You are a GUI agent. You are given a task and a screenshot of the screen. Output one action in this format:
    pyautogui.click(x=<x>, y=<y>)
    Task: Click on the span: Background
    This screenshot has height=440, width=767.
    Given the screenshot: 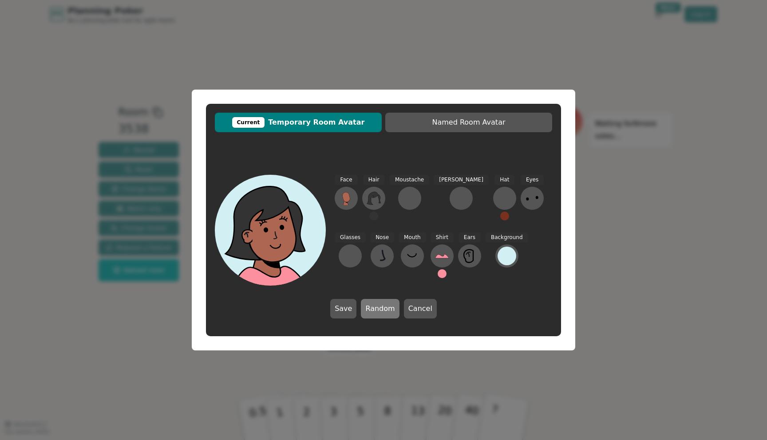 What is the action you would take?
    pyautogui.click(x=507, y=237)
    